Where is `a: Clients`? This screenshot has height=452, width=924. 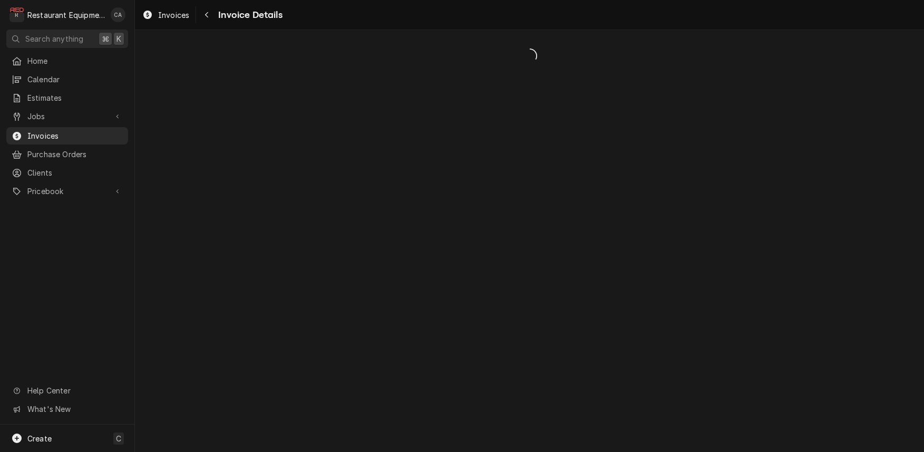 a: Clients is located at coordinates (67, 172).